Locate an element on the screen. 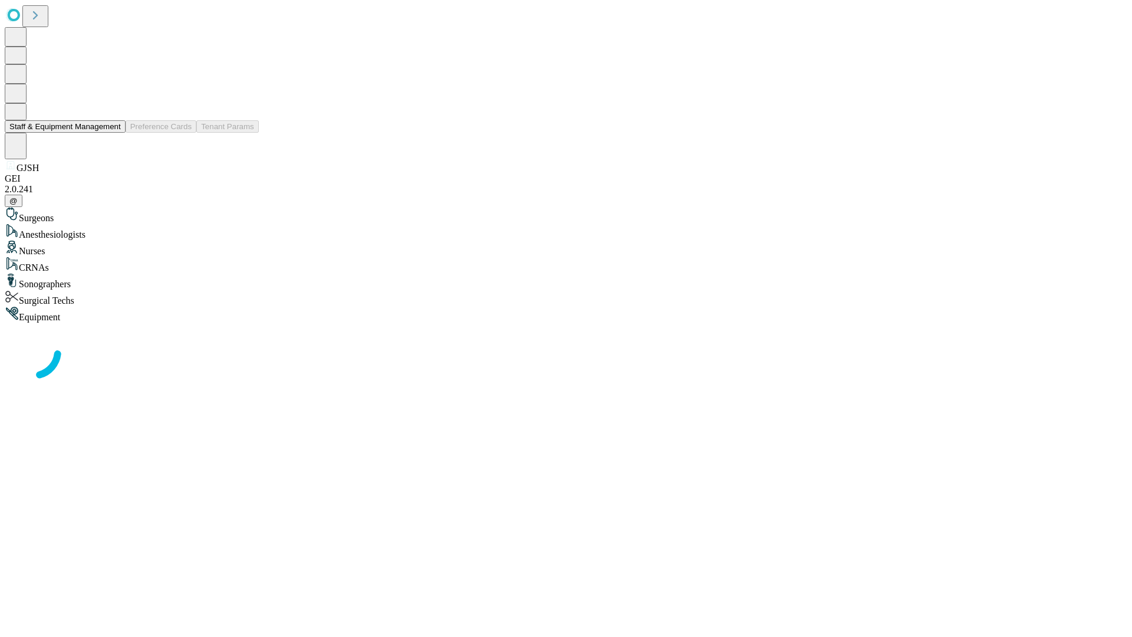 This screenshot has width=1132, height=637. div: Surgical Techs is located at coordinates (566, 298).